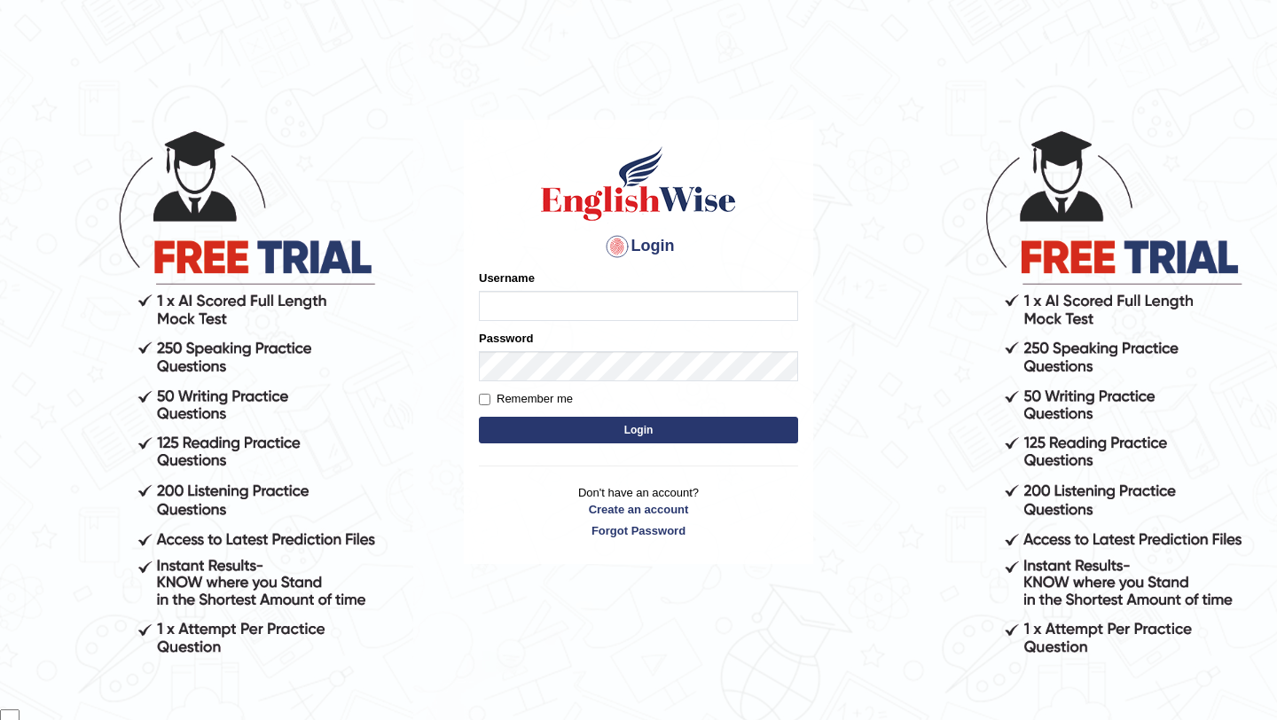 This screenshot has height=720, width=1277. What do you see at coordinates (506, 277) in the screenshot?
I see `label: Username` at bounding box center [506, 277].